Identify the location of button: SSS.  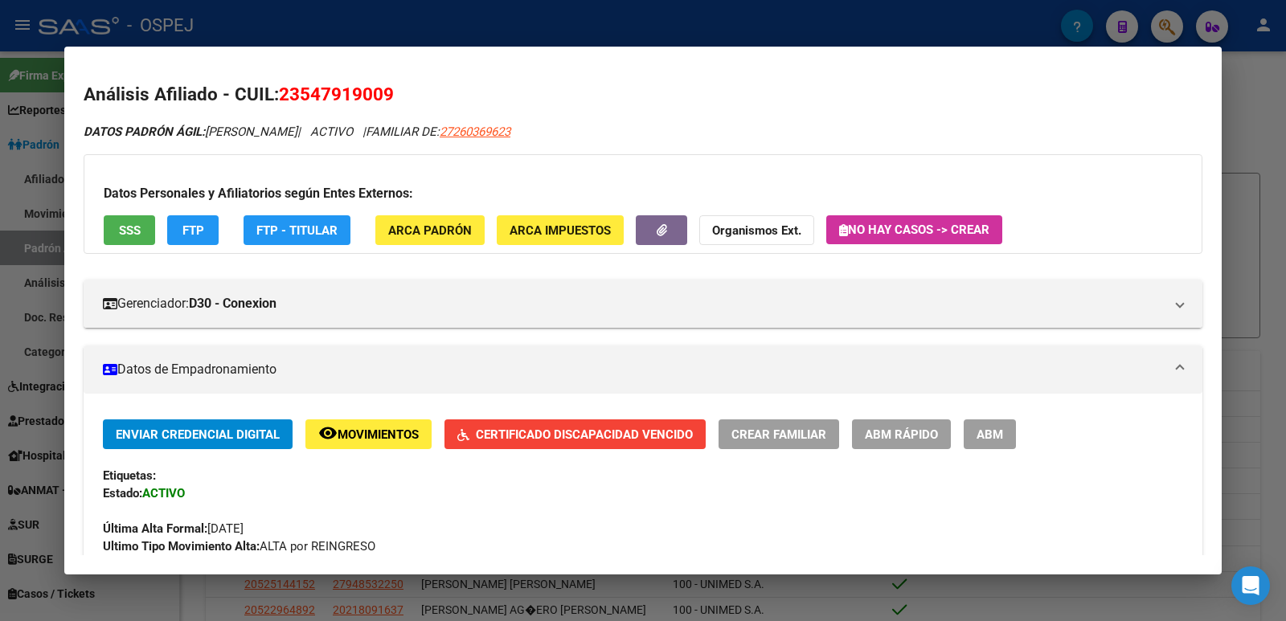
(129, 230).